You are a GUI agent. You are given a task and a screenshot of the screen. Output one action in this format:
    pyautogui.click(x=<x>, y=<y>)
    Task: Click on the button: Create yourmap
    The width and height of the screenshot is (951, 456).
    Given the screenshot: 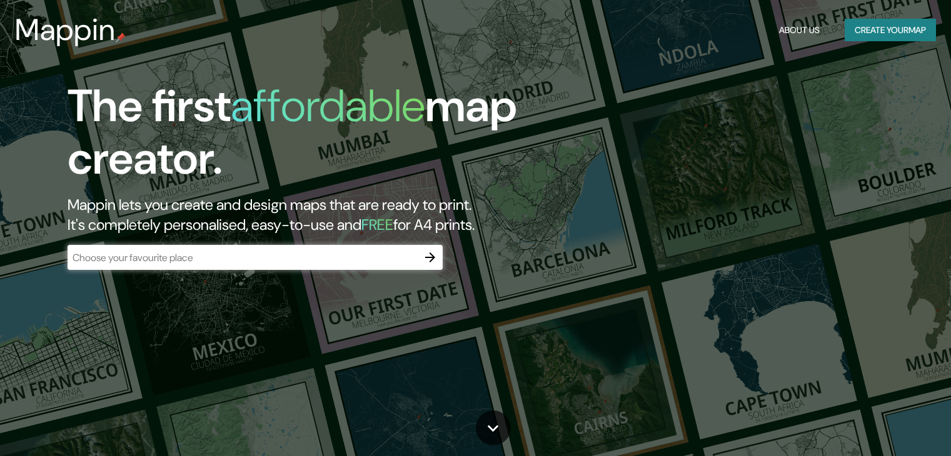 What is the action you would take?
    pyautogui.click(x=890, y=30)
    